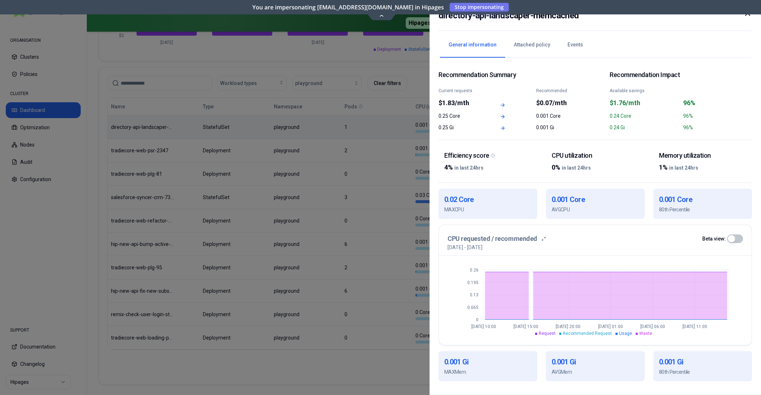  I want to click on div: 0.25 Gi, so click(461, 127).